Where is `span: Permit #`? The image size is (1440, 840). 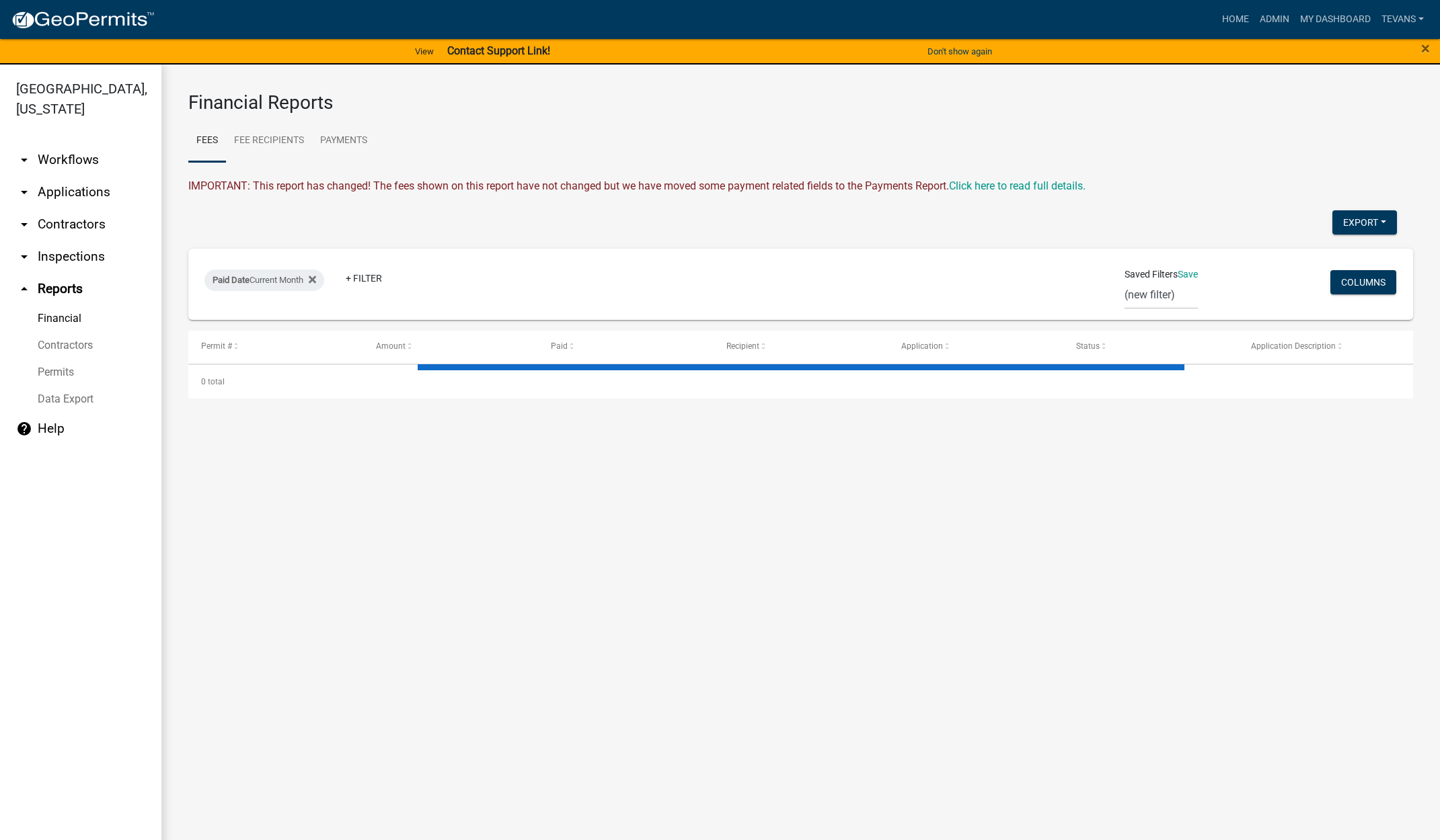
span: Permit # is located at coordinates (217, 346).